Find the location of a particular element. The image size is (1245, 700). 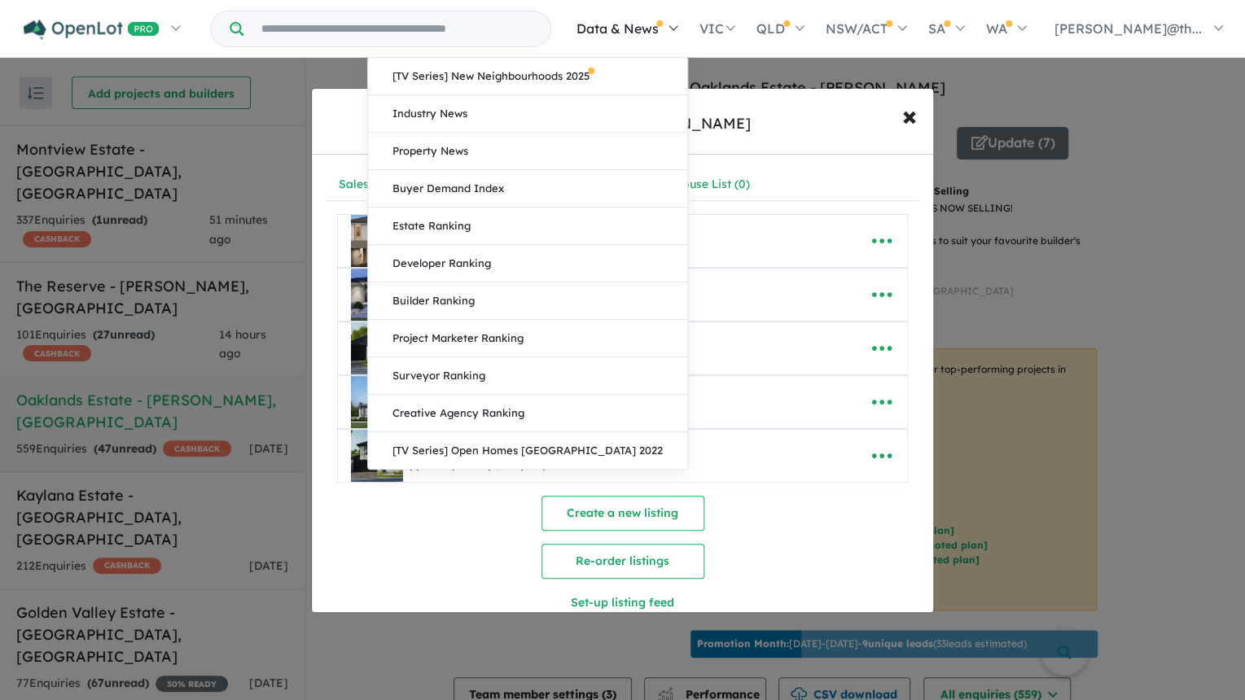

img: Oaklands%20Estate%20-%20Bonnie%20Brook%20-%20Lot%20308___eagle_1619264_objects_m_1751457060.jpeg is located at coordinates (377, 402).